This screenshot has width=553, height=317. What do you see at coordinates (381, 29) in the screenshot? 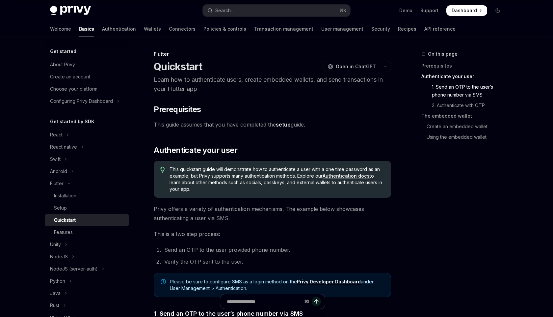
I see `a: Security` at bounding box center [381, 29].